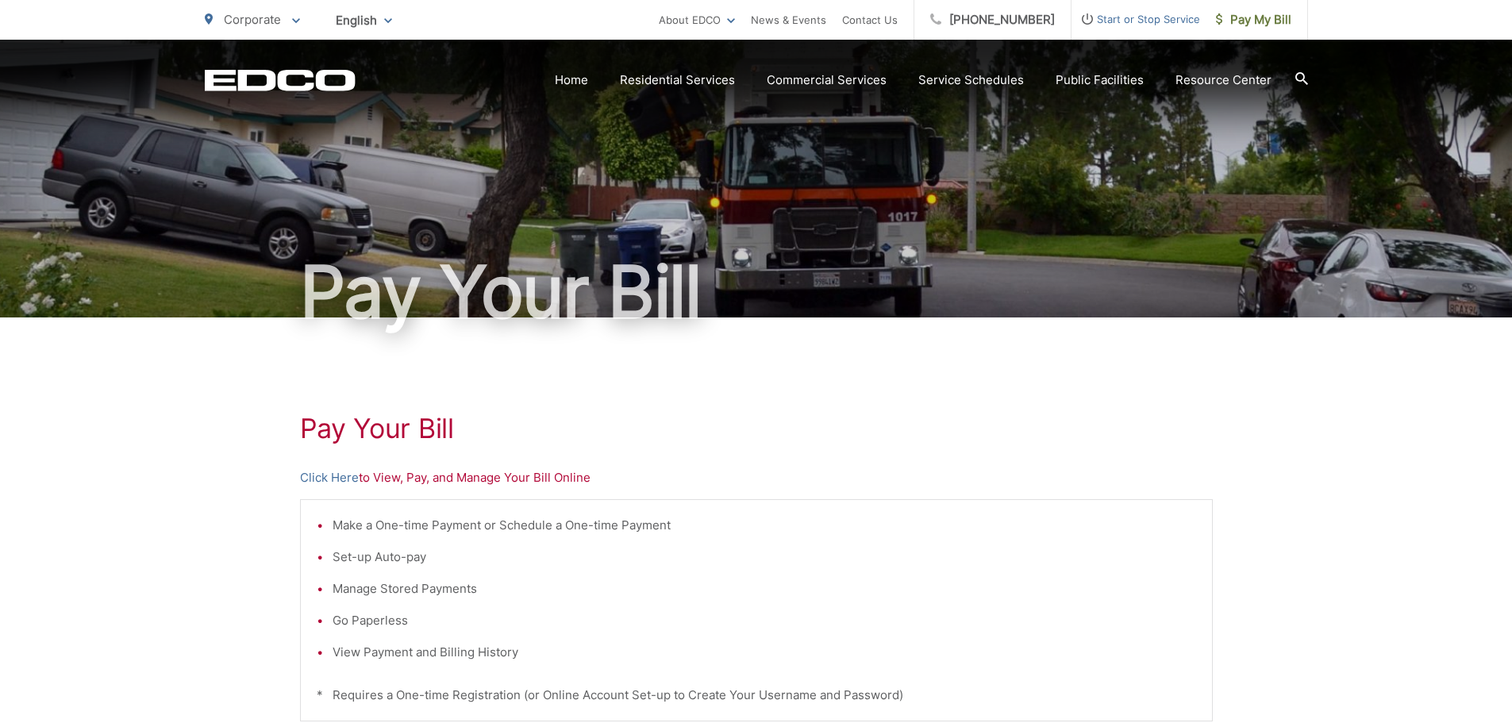 This screenshot has height=723, width=1512. Describe the element at coordinates (1100, 80) in the screenshot. I see `a: Public Facilities` at that location.